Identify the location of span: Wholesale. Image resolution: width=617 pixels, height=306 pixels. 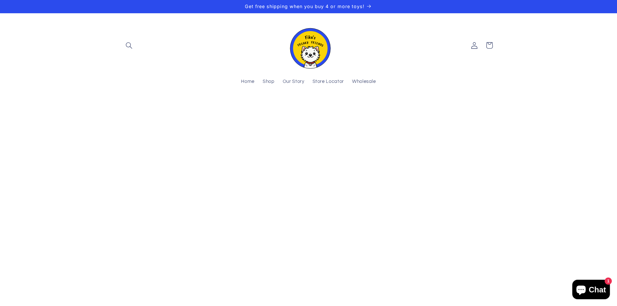
(364, 82).